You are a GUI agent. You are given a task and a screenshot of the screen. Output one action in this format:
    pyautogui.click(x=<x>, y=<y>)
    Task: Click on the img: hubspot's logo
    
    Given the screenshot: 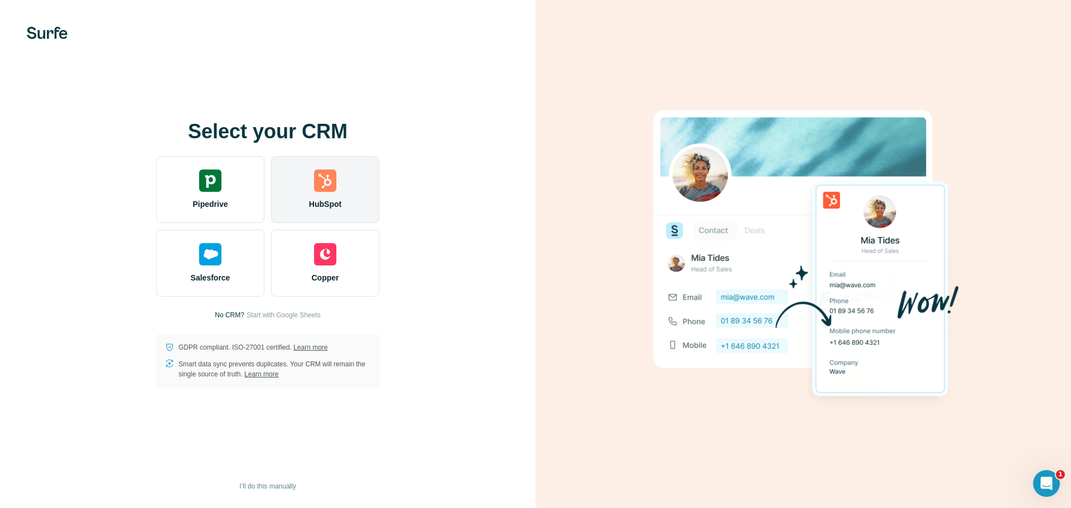 What is the action you would take?
    pyautogui.click(x=325, y=181)
    